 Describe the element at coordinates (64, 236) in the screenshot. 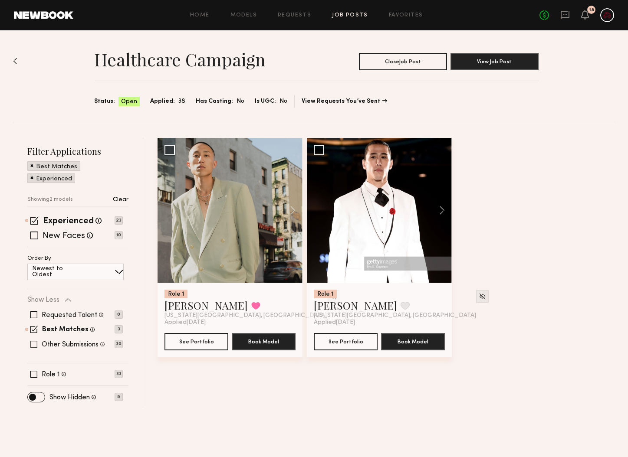

I see `label: New Faces` at that location.